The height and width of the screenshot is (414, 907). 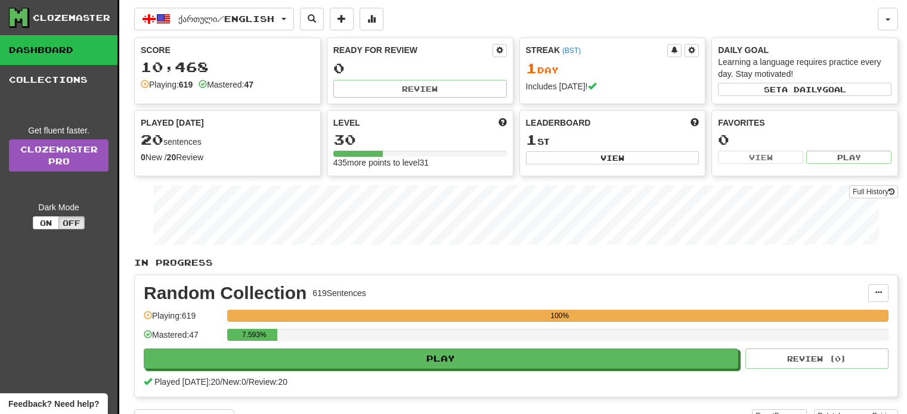 I want to click on div: Mastered:, so click(x=226, y=85).